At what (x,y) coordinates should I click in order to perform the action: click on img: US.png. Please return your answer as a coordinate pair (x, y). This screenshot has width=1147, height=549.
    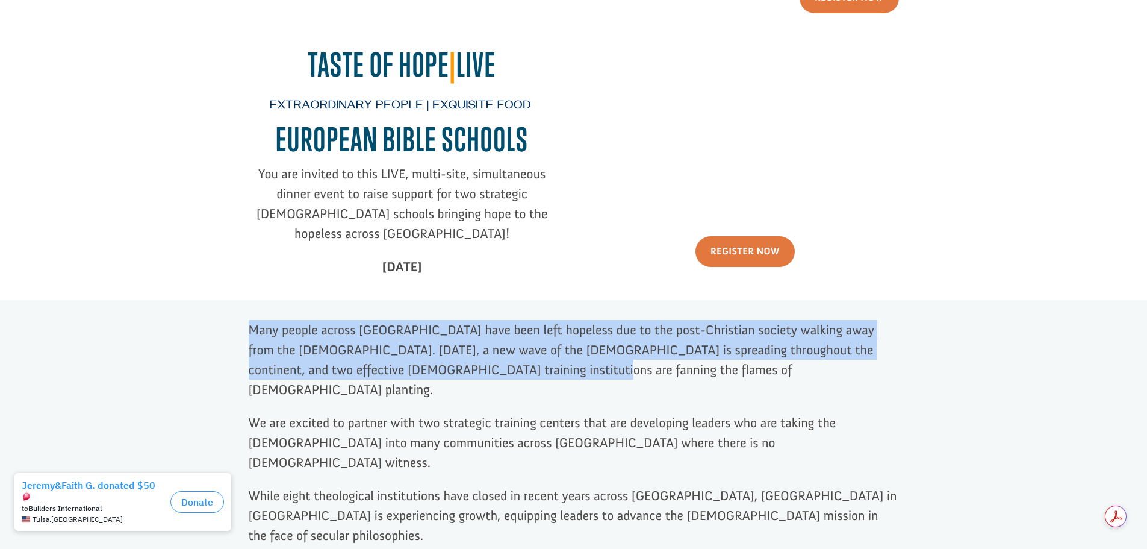
    Looking at the image, I should click on (26, 52).